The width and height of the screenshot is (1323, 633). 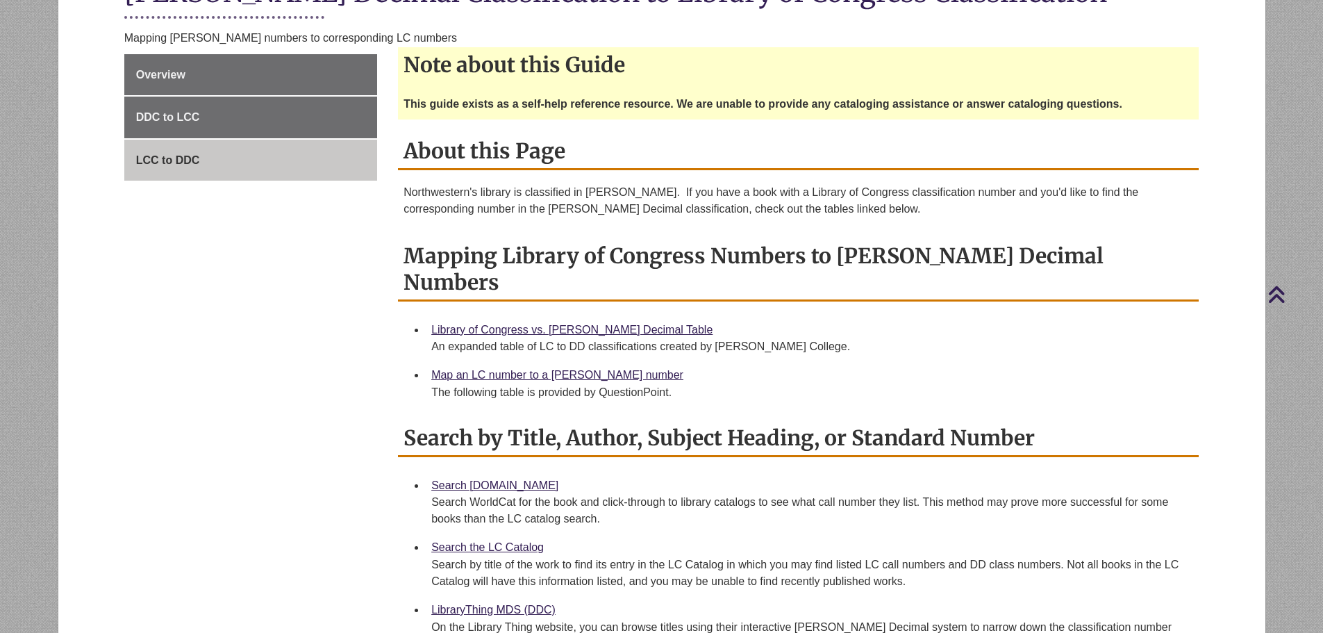 What do you see at coordinates (251, 117) in the screenshot?
I see `div: Guide Page Menu` at bounding box center [251, 117].